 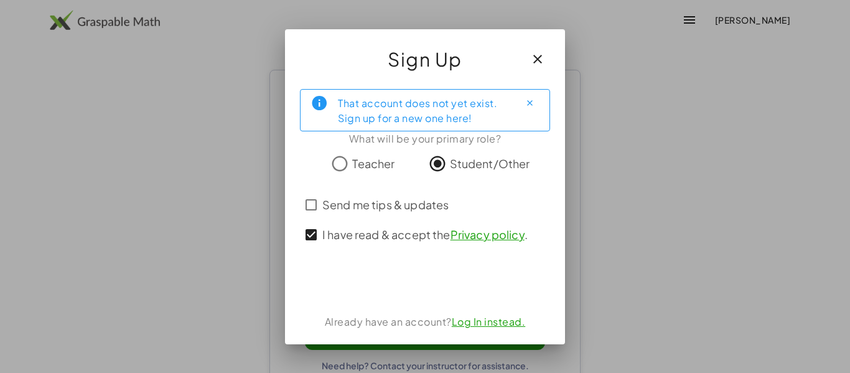 I want to click on button: Close, so click(x=530, y=103).